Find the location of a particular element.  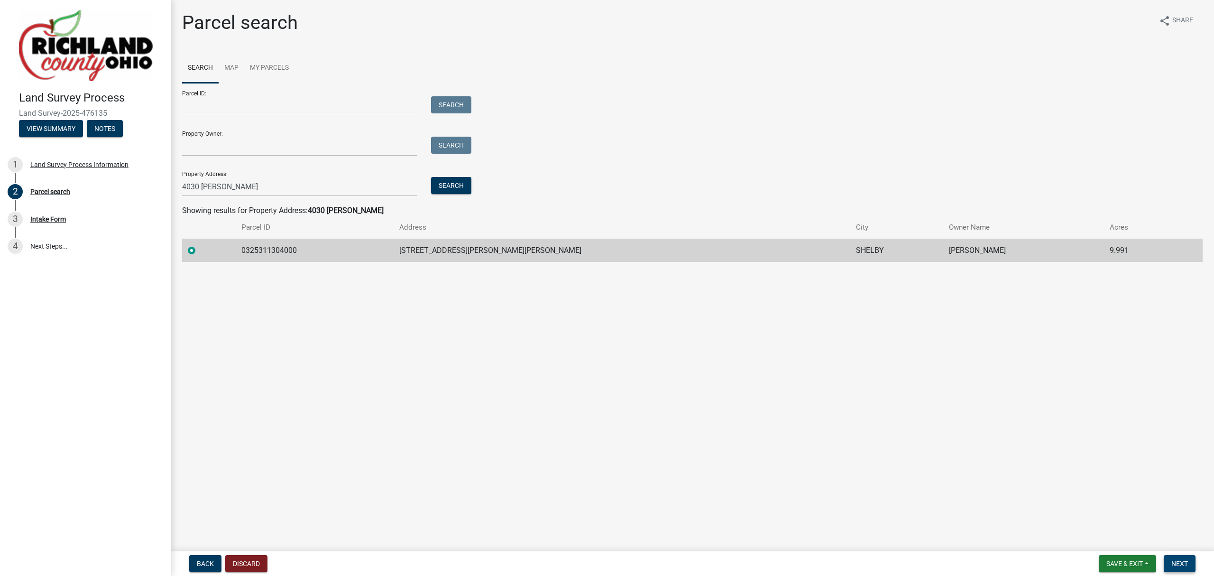

th: Acres is located at coordinates (1140, 227).